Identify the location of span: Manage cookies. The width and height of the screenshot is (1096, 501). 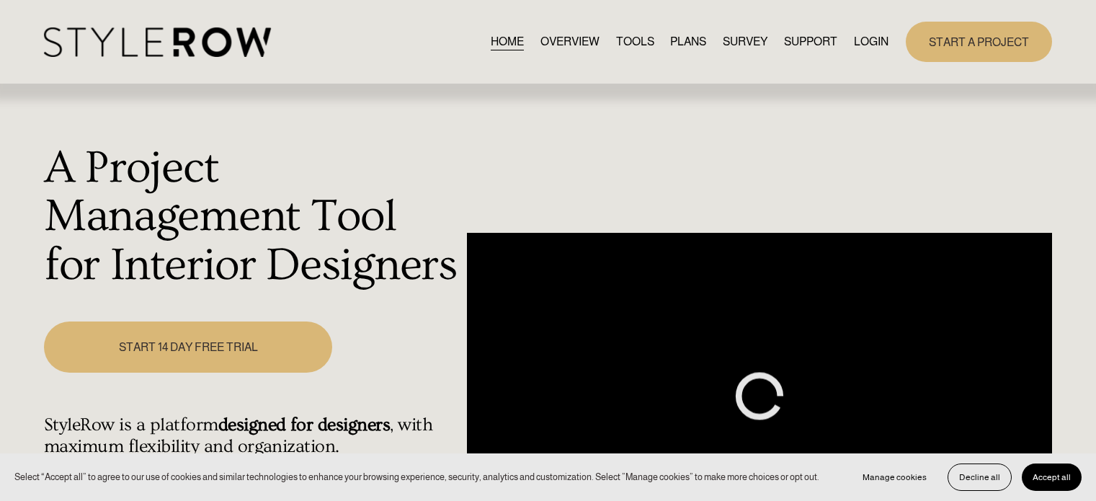
(894, 477).